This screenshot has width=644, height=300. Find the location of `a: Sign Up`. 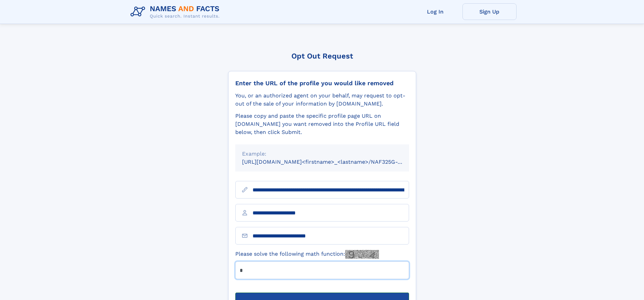

a: Sign Up is located at coordinates (490, 12).